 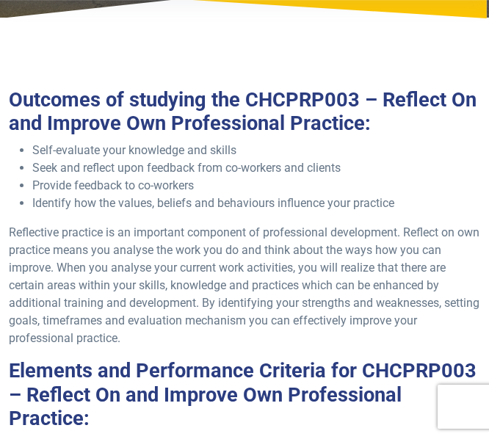 I want to click on h2: Elements and Performance Criteria for CHCPRP003 – Reflect On and Improve Own Professional Practice:, so click(x=245, y=395).